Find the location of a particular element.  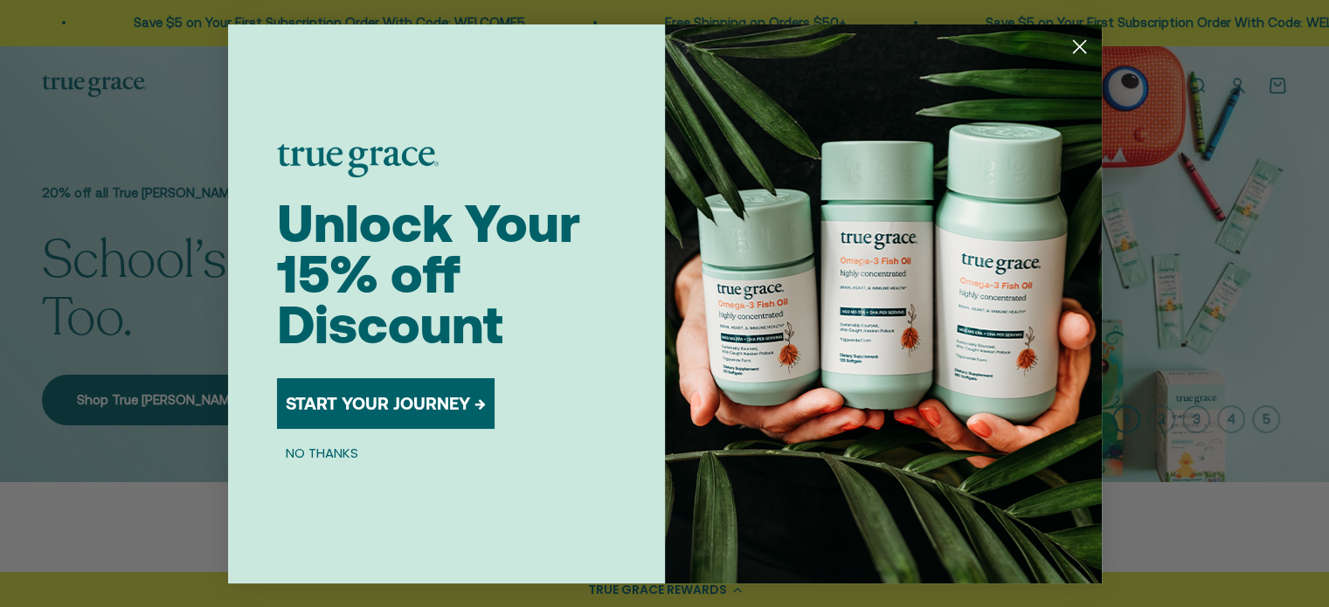

span: Unlock Your 15% off Discount is located at coordinates (428, 274).